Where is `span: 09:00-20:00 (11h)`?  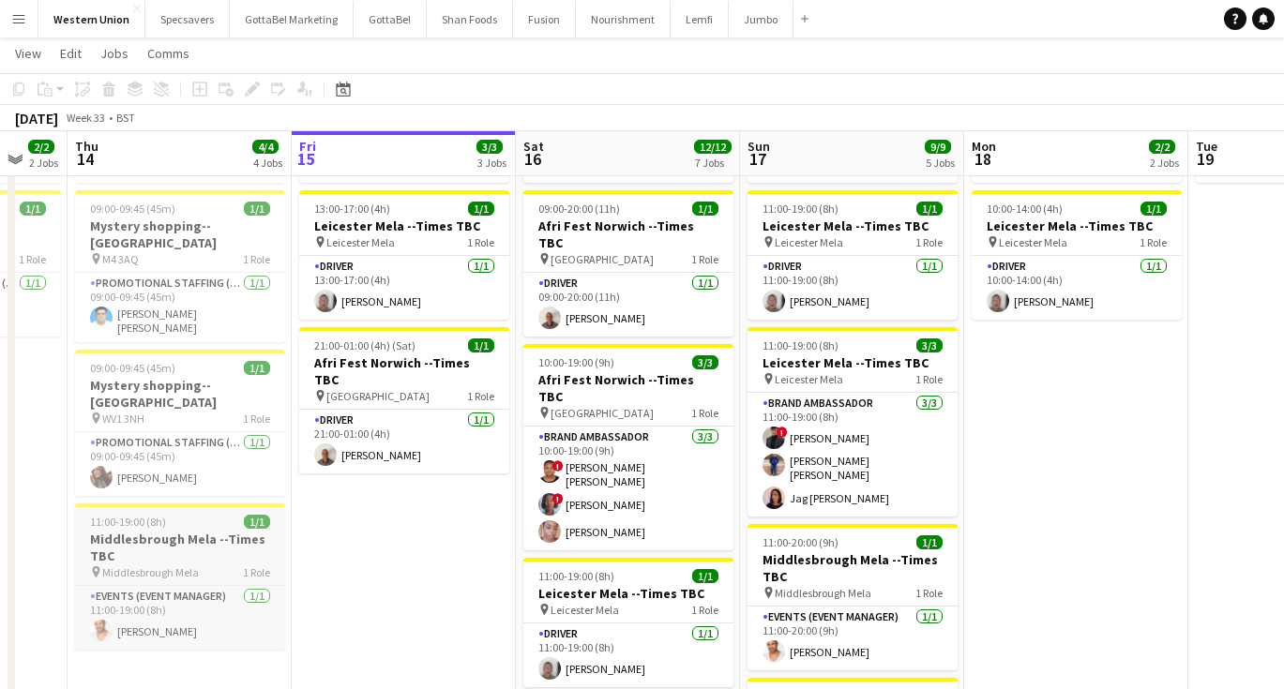 span: 09:00-20:00 (11h) is located at coordinates (579, 208).